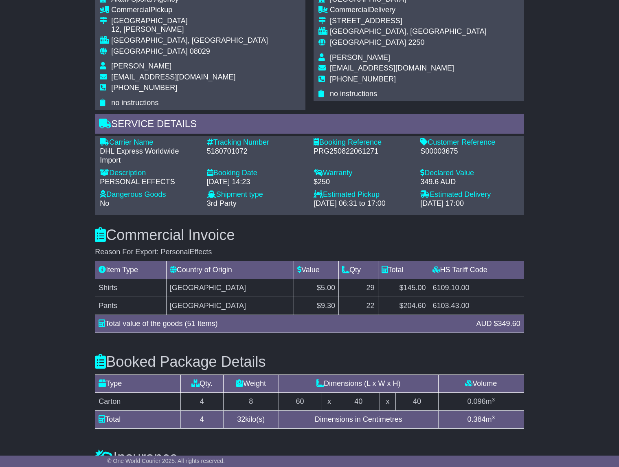 The image size is (619, 467). I want to click on div: PRG250822061271, so click(363, 151).